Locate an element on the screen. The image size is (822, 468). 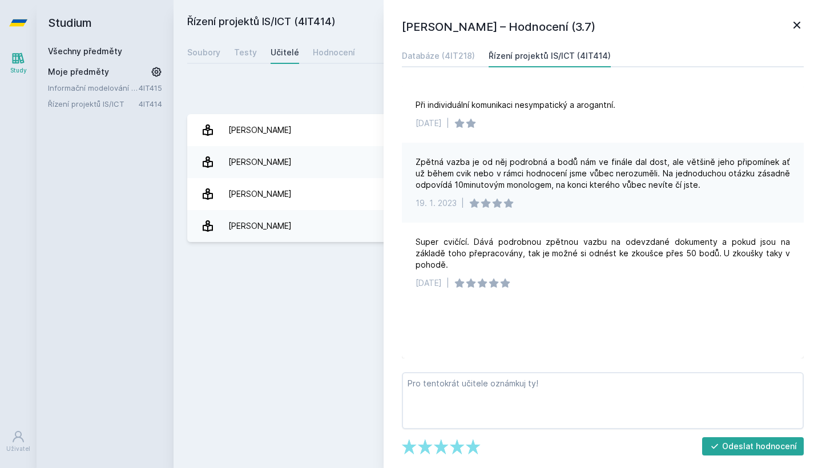
a: Všechny předměty is located at coordinates (85, 51).